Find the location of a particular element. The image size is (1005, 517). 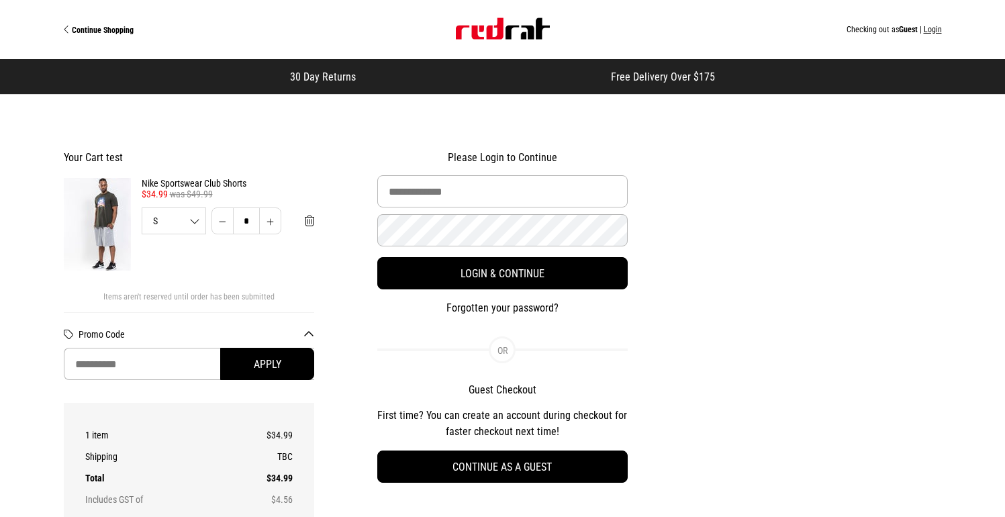

button: Promo Code is located at coordinates (197, 334).